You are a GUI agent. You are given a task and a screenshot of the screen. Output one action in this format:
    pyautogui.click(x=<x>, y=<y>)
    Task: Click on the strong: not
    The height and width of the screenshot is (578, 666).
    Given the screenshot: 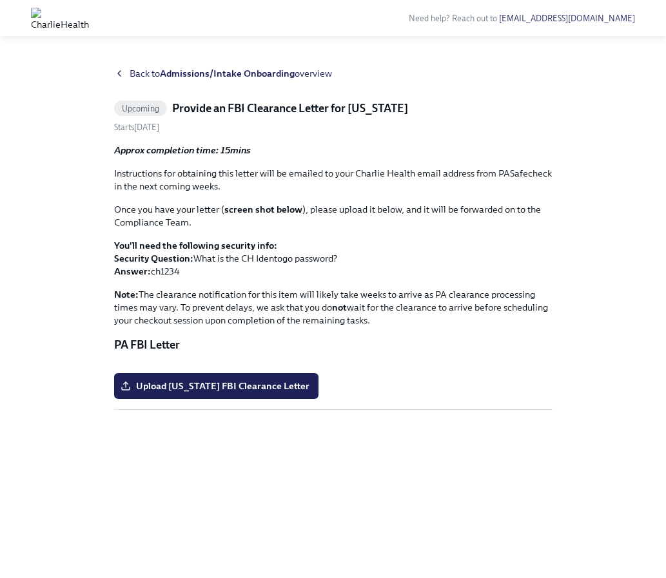 What is the action you would take?
    pyautogui.click(x=339, y=308)
    